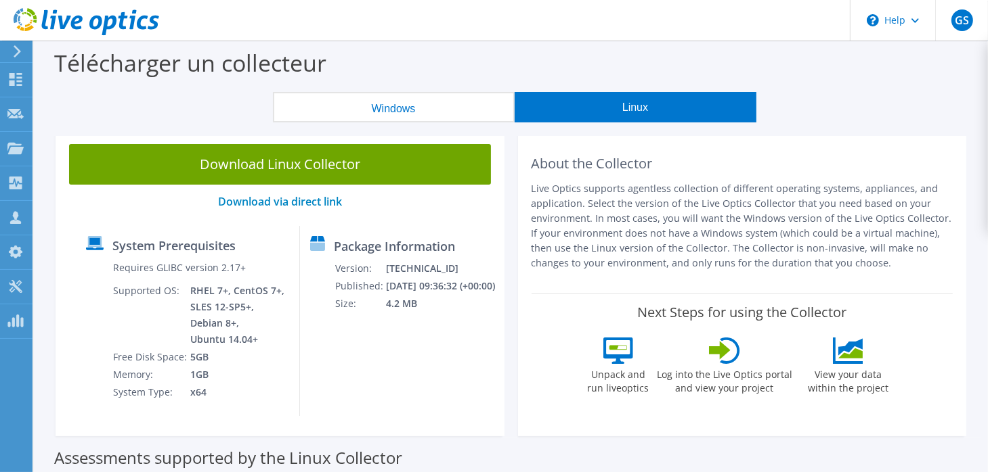 The image size is (988, 472). Describe the element at coordinates (741, 313) in the screenshot. I see `label: Next Steps for using the Collector` at that location.